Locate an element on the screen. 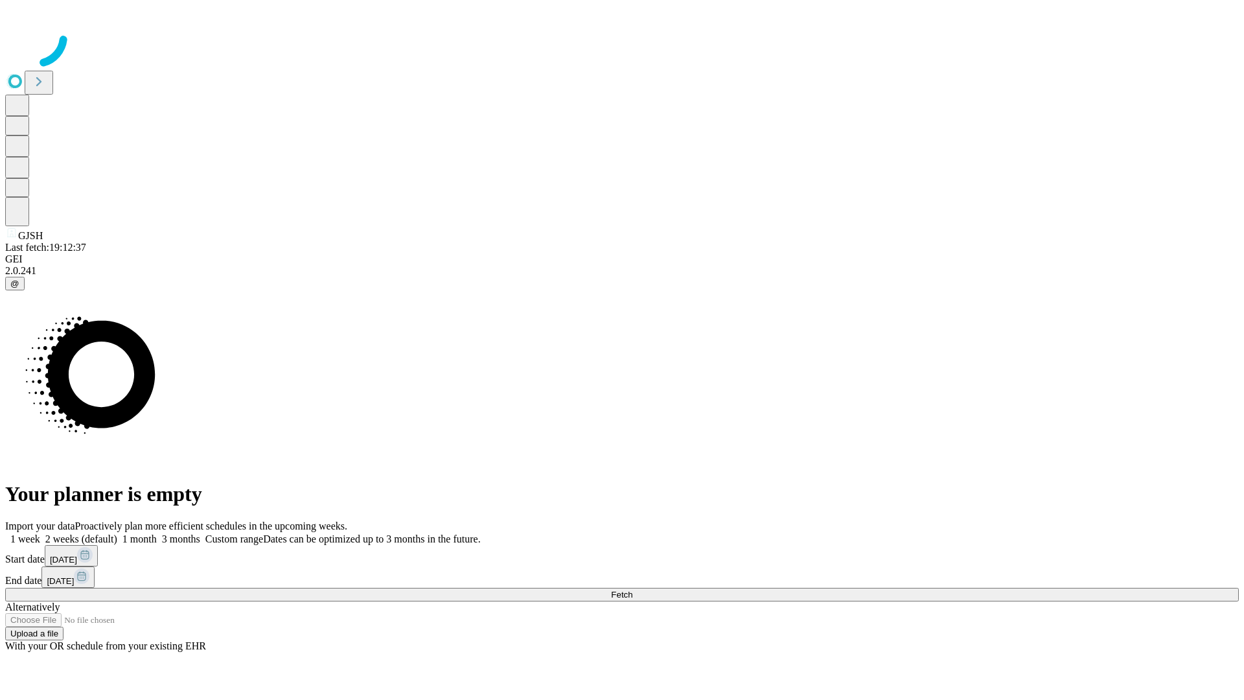 The image size is (1244, 700). span: Fetch is located at coordinates (621, 594).